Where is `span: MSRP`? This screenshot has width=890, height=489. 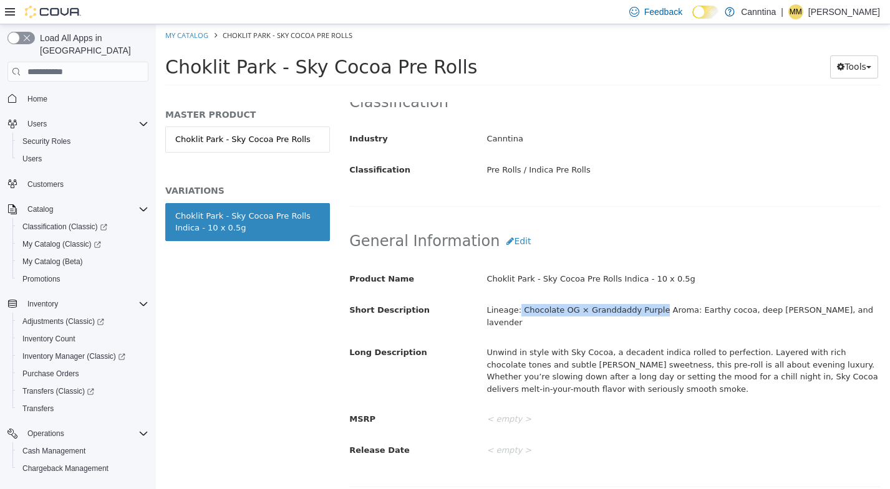 span: MSRP is located at coordinates (206, 395).